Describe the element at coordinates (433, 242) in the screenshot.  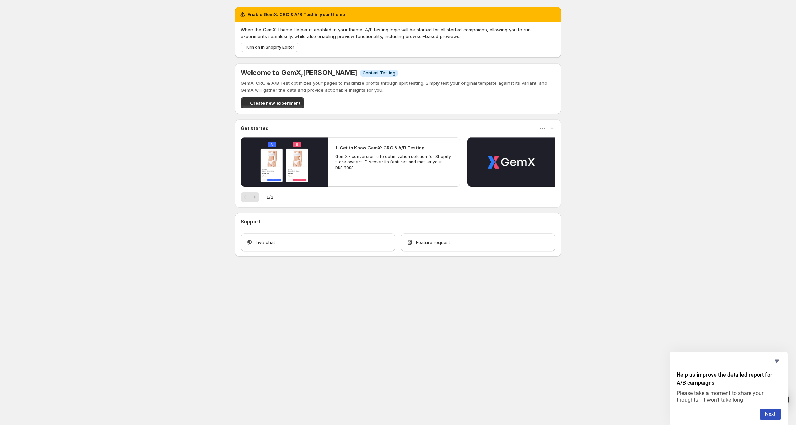
I see `span: Feature request` at that location.